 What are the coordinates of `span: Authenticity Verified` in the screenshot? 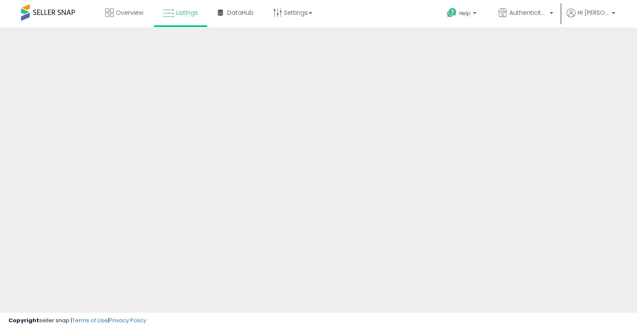 It's located at (528, 13).